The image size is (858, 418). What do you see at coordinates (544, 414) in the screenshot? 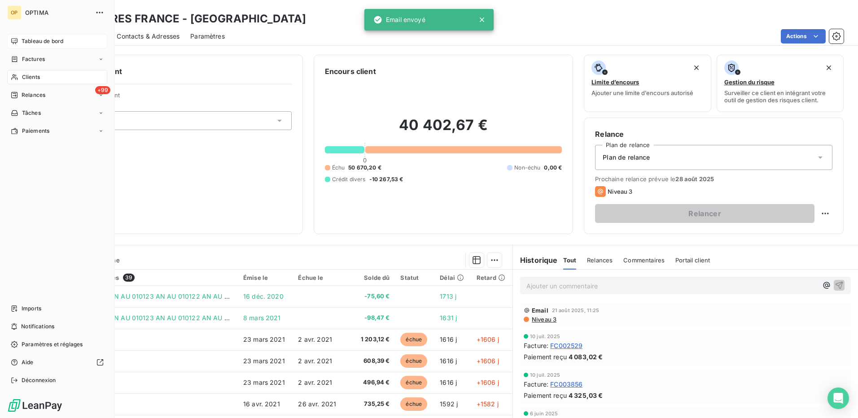
I see `span: 6 juin 2025` at bounding box center [544, 414].